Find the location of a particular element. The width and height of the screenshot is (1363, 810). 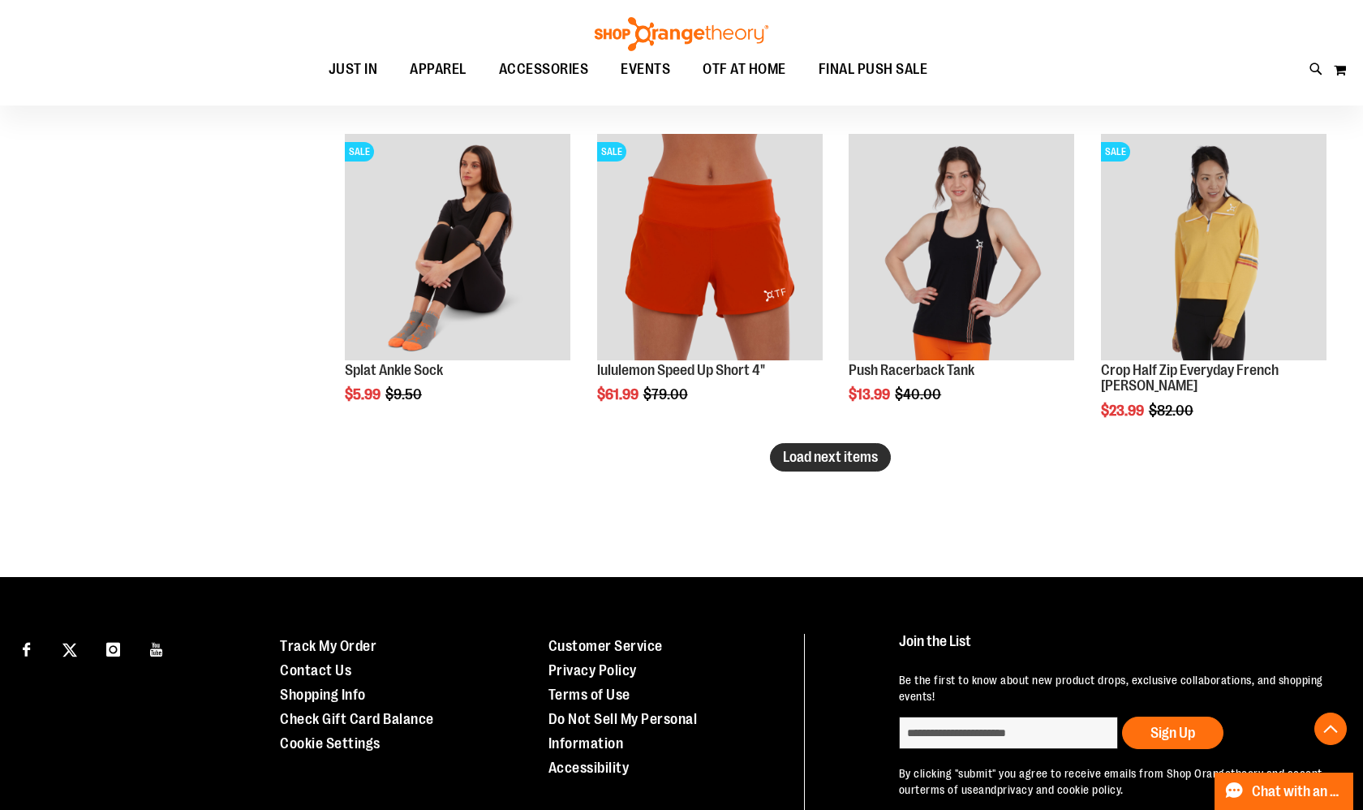

a: Product image for Splat Ankle SockSALE is located at coordinates (458, 247).